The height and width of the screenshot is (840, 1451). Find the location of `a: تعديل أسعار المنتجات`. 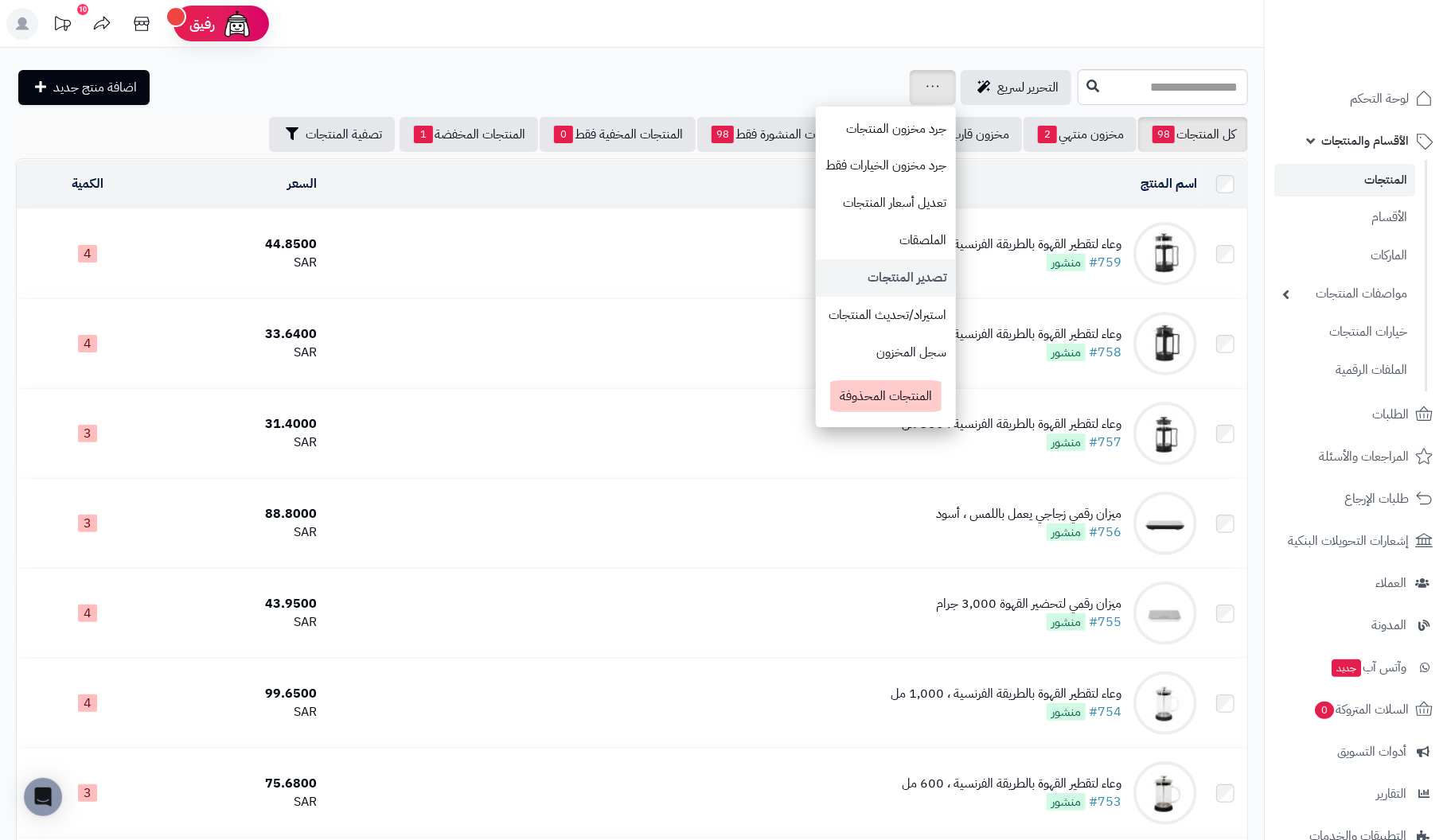

a: تعديل أسعار المنتجات is located at coordinates (886, 203).